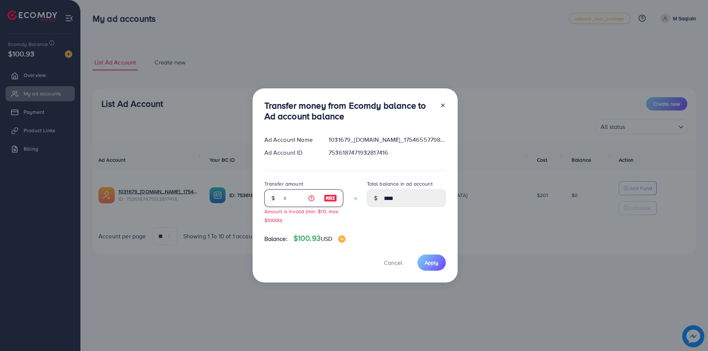 This screenshot has height=351, width=708. What do you see at coordinates (290, 140) in the screenshot?
I see `div: Ad Account Name` at bounding box center [290, 140].